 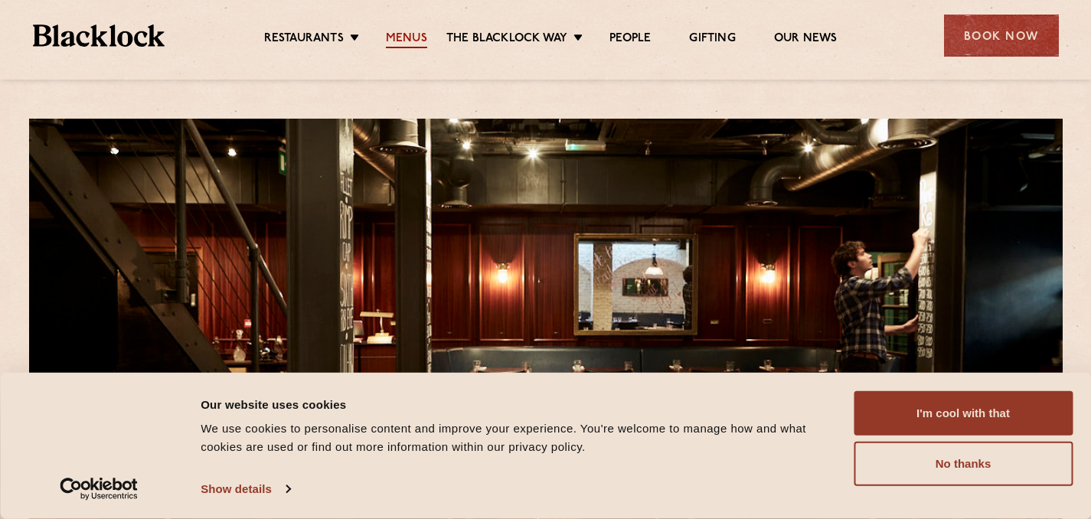 What do you see at coordinates (406, 40) in the screenshot?
I see `a: Menus` at bounding box center [406, 40].